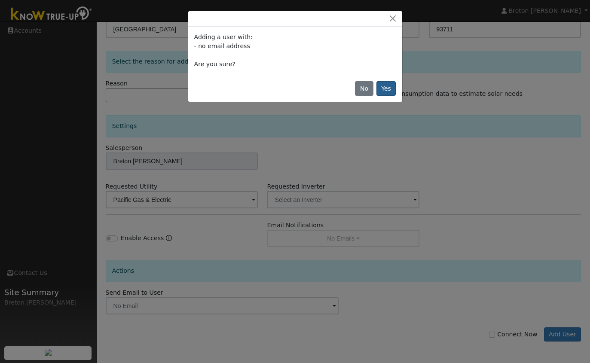  What do you see at coordinates (364, 89) in the screenshot?
I see `button: No` at bounding box center [364, 89].